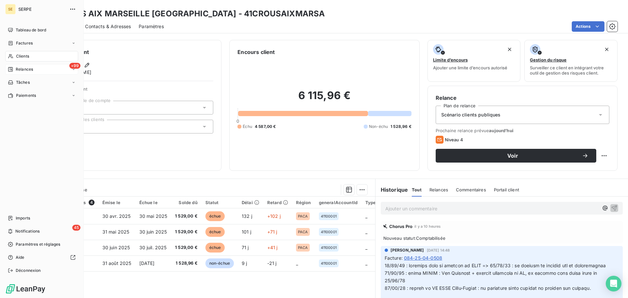 The height and width of the screenshot is (298, 628). Describe the element at coordinates (20, 257) in the screenshot. I see `span: Aide` at that location.